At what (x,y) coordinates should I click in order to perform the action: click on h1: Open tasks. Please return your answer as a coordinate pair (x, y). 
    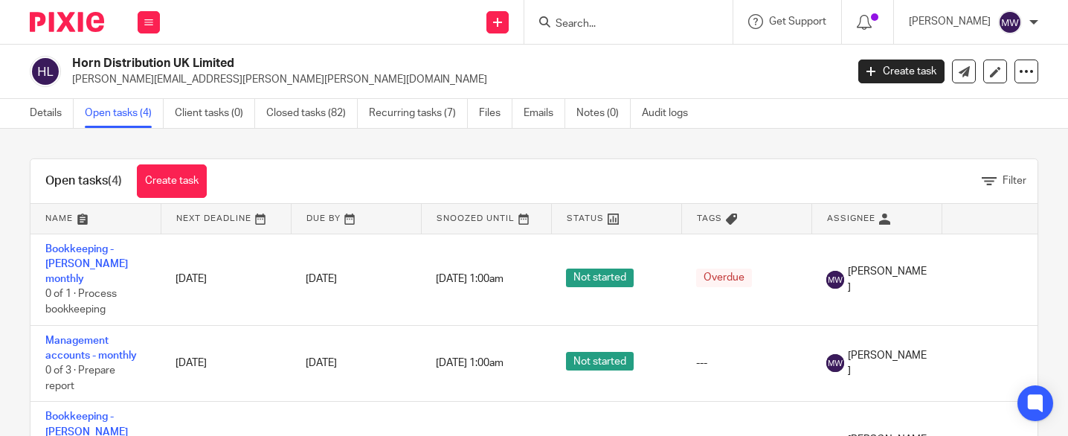
    Looking at the image, I should click on (83, 181).